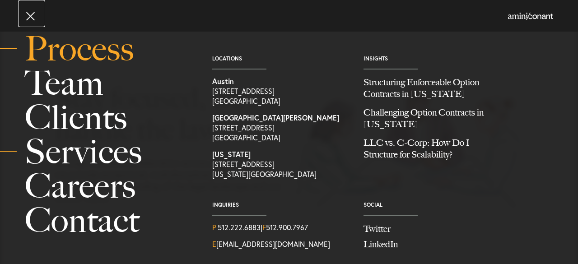 Image resolution: width=578 pixels, height=264 pixels. I want to click on a: Team, so click(108, 83).